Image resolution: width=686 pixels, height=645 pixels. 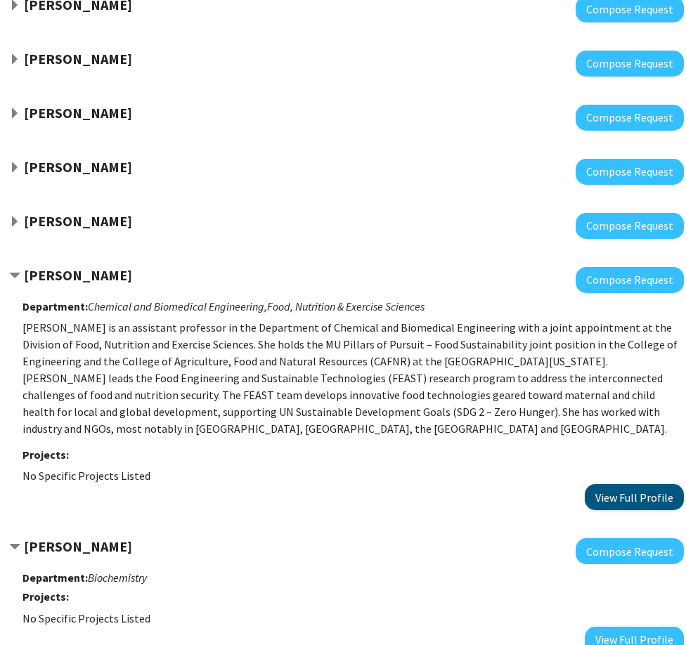 I want to click on span: Expand Yujiang Fang Bookmark, so click(x=15, y=114).